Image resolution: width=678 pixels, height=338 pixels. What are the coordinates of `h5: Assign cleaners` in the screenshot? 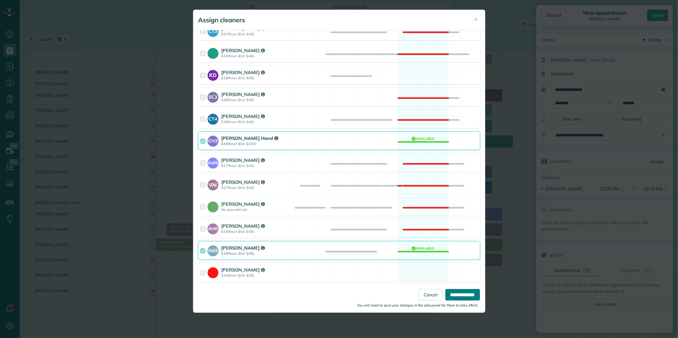 It's located at (222, 20).